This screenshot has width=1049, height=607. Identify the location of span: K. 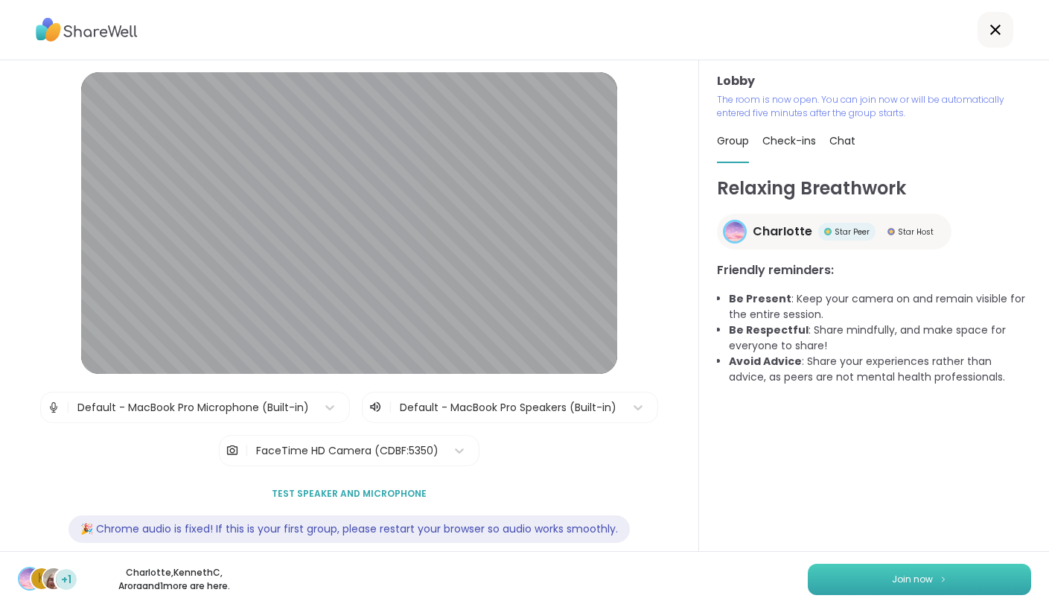
(42, 579).